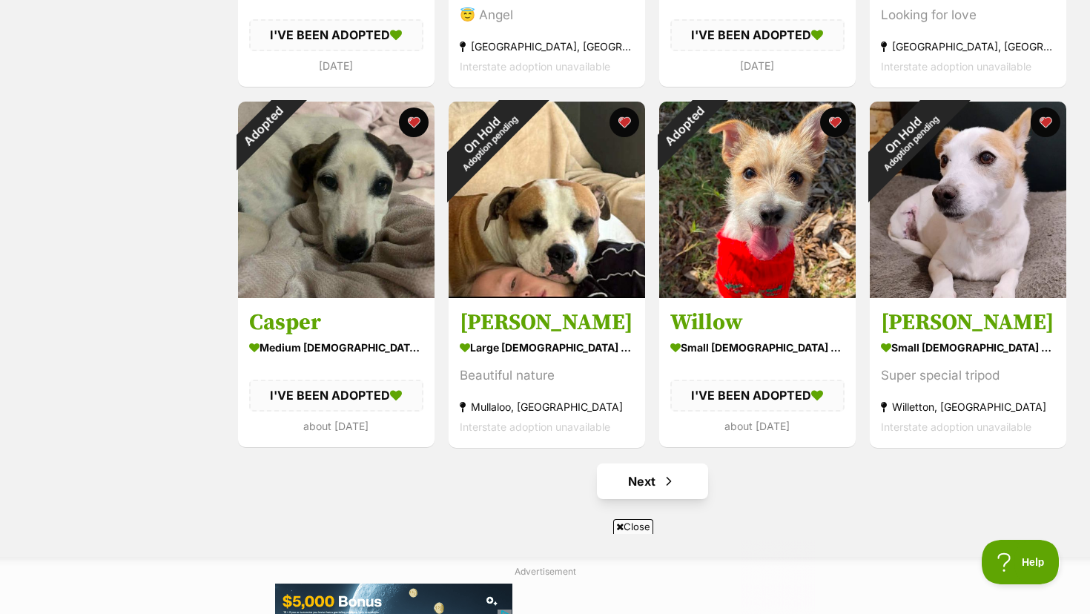 The width and height of the screenshot is (1090, 614). What do you see at coordinates (633, 526) in the screenshot?
I see `span: Close` at bounding box center [633, 526].